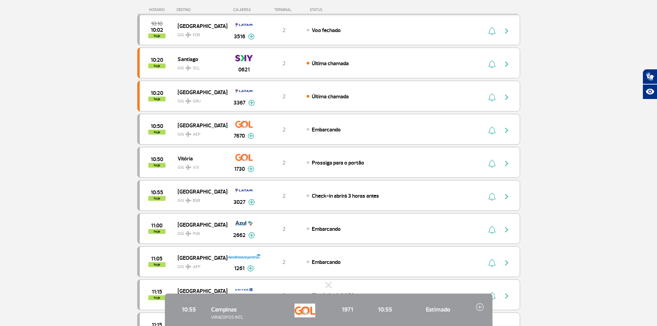 The image size is (657, 326). What do you see at coordinates (157, 259) in the screenshot?
I see `span: 2025-09-26 11:05:00` at bounding box center [157, 259].